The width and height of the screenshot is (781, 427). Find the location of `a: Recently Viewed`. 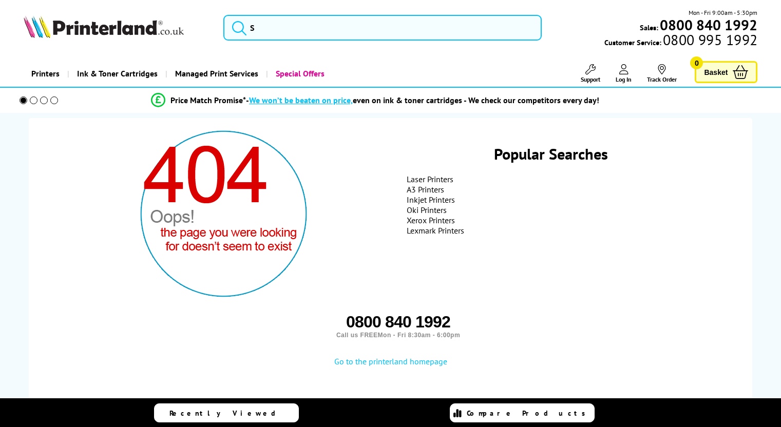

a: Recently Viewed is located at coordinates (227, 413).